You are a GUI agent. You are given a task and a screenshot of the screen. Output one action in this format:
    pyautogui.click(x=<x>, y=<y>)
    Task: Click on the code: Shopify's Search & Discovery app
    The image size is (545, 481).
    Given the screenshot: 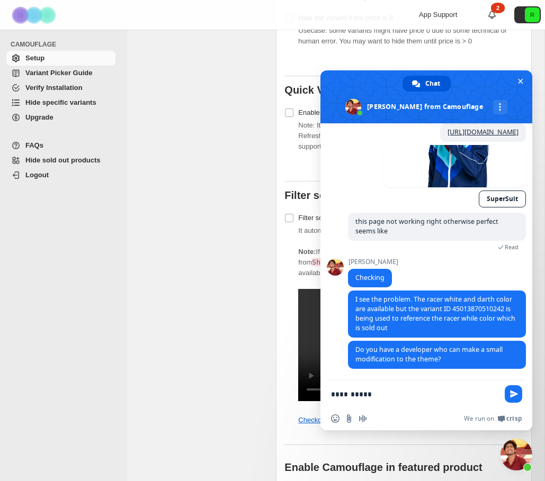 What is the action you would take?
    pyautogui.click(x=376, y=262)
    